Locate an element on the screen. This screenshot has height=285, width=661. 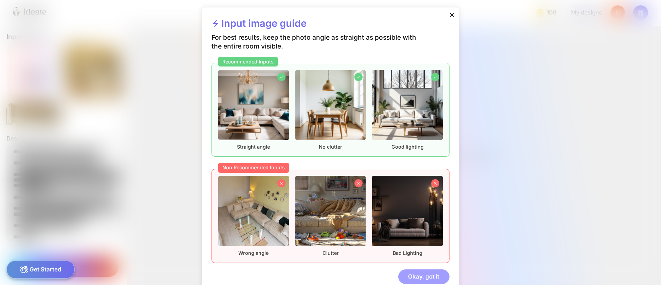
div: Recommended Inputs is located at coordinates (248, 61).